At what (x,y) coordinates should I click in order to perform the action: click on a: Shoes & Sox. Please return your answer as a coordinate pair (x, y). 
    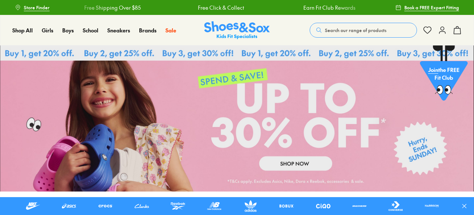
    Looking at the image, I should click on (237, 30).